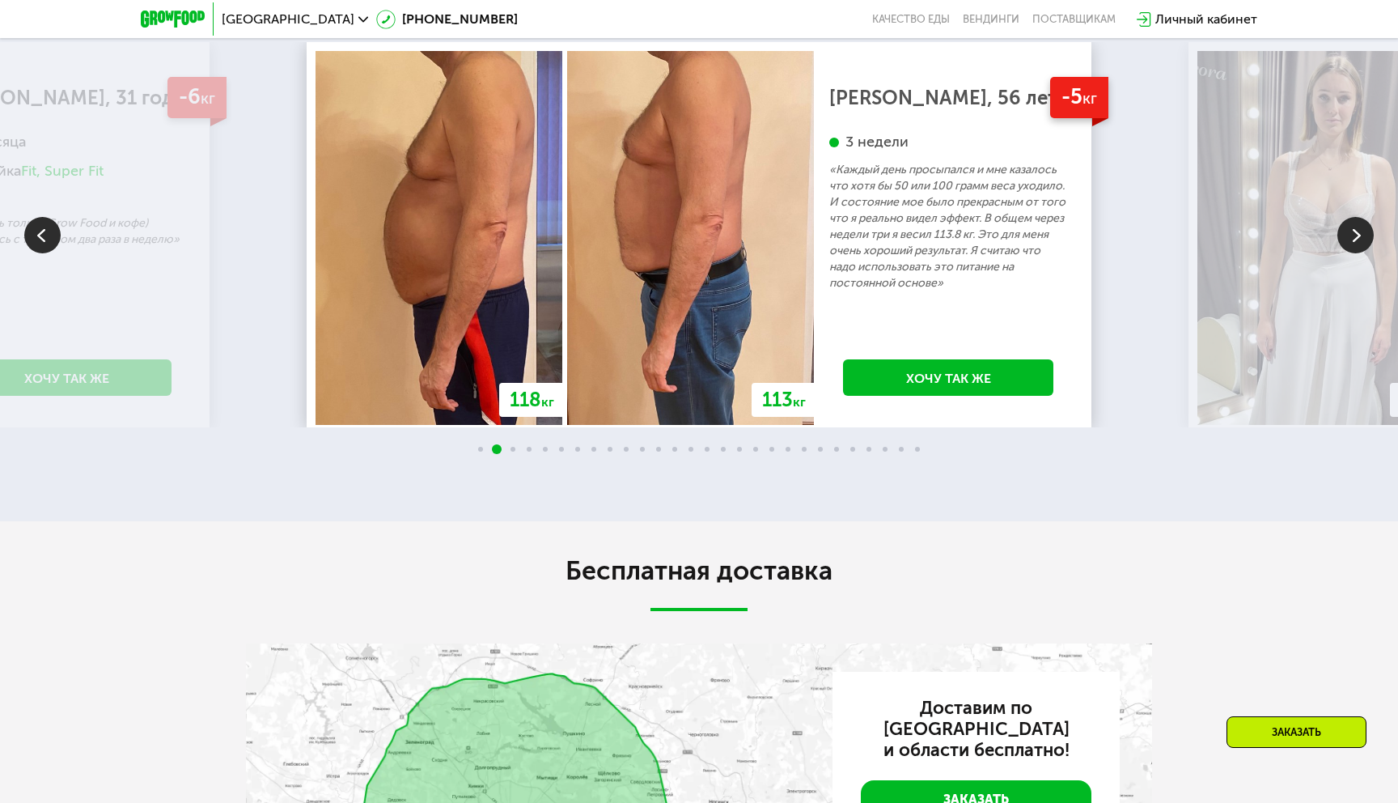 The height and width of the screenshot is (803, 1398). Describe the element at coordinates (784, 400) in the screenshot. I see `div: 113` at that location.